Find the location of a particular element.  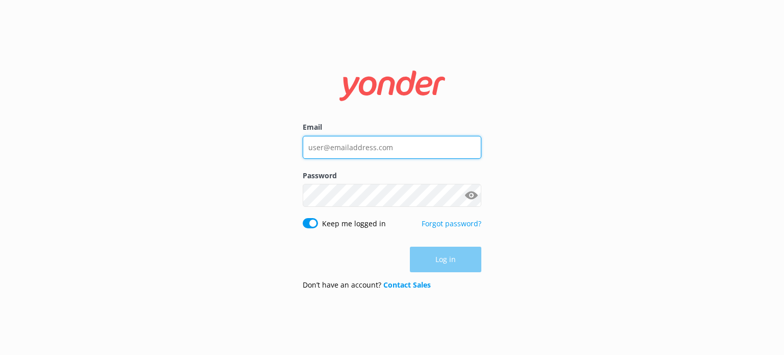

input: user@emailaddress.com is located at coordinates (392, 147).